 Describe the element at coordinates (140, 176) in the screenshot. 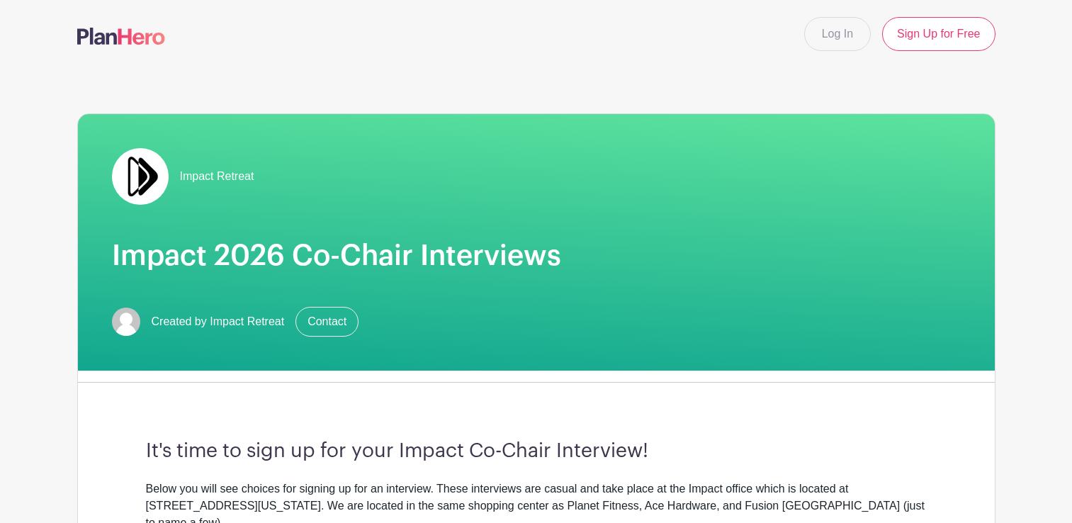

I see `img: Double%20Arrow%20Logo.jpg` at that location.